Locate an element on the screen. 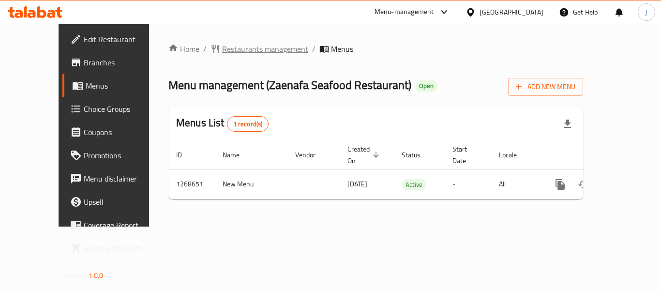  button: Change Status is located at coordinates (584, 184).